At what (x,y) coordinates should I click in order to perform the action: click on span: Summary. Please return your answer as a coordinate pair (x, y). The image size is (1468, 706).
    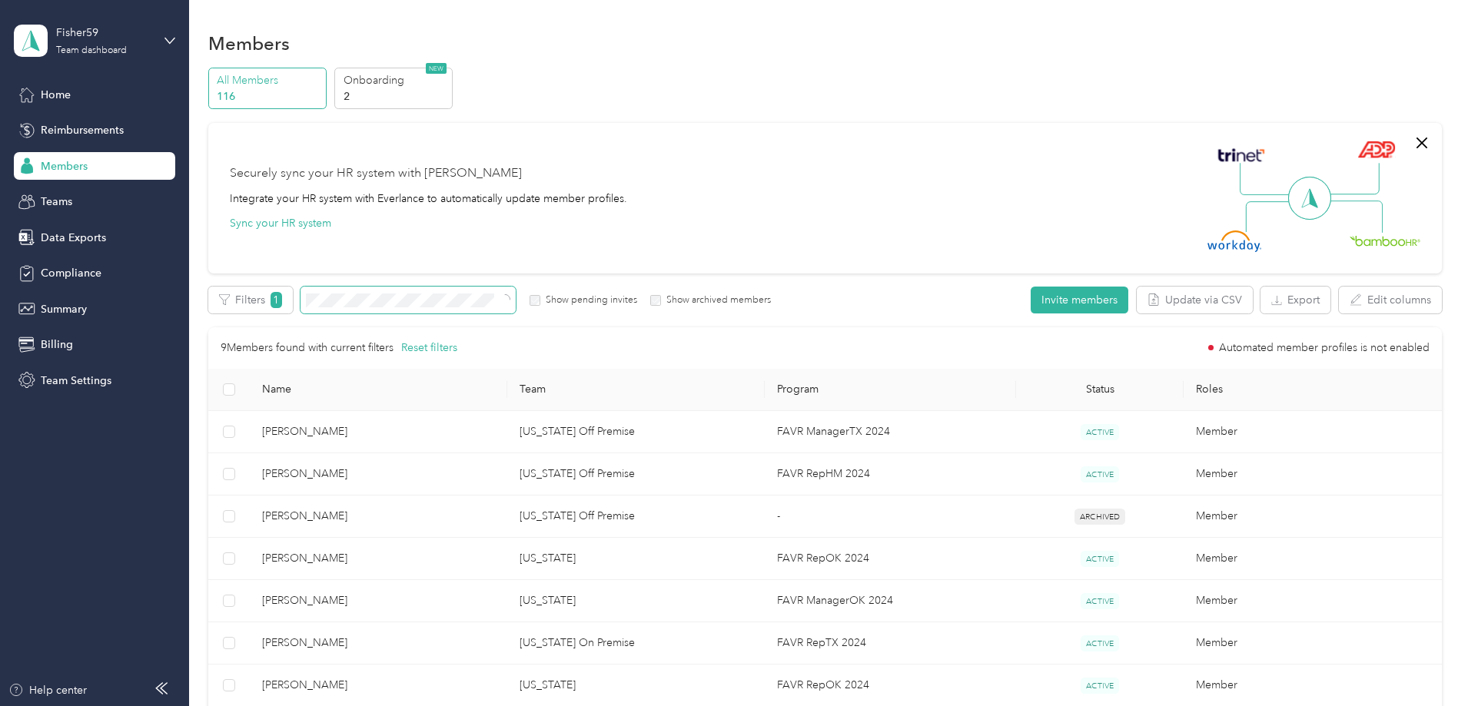
    Looking at the image, I should click on (64, 309).